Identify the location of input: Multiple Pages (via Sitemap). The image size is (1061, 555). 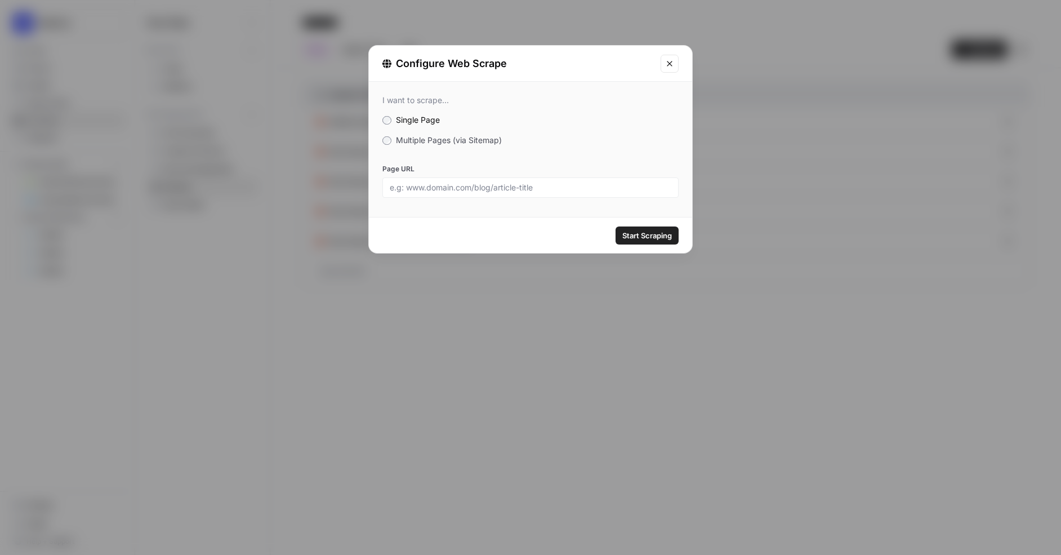
(387, 141).